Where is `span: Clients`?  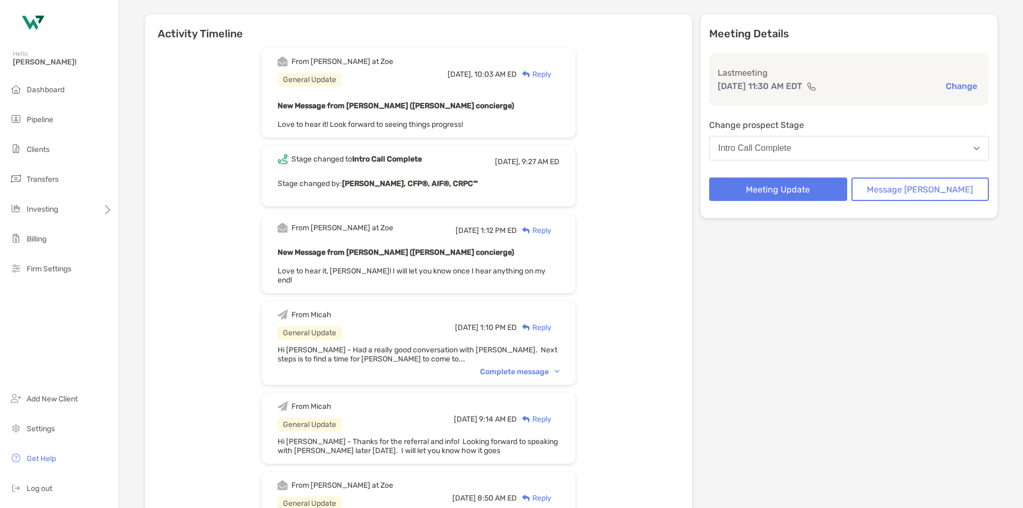
span: Clients is located at coordinates (38, 149).